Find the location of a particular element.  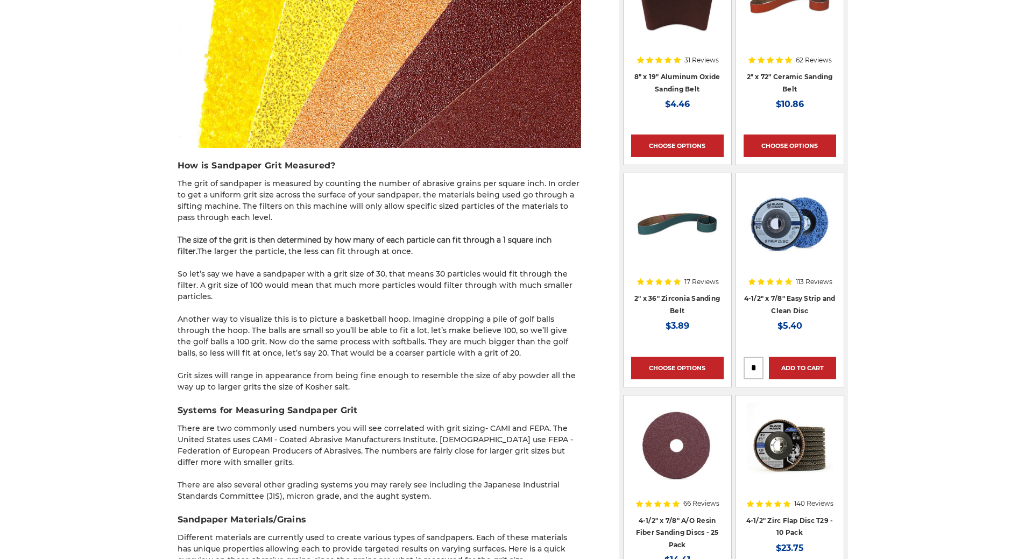

h3: Sandpaper Materials/Grains is located at coordinates (379, 520).